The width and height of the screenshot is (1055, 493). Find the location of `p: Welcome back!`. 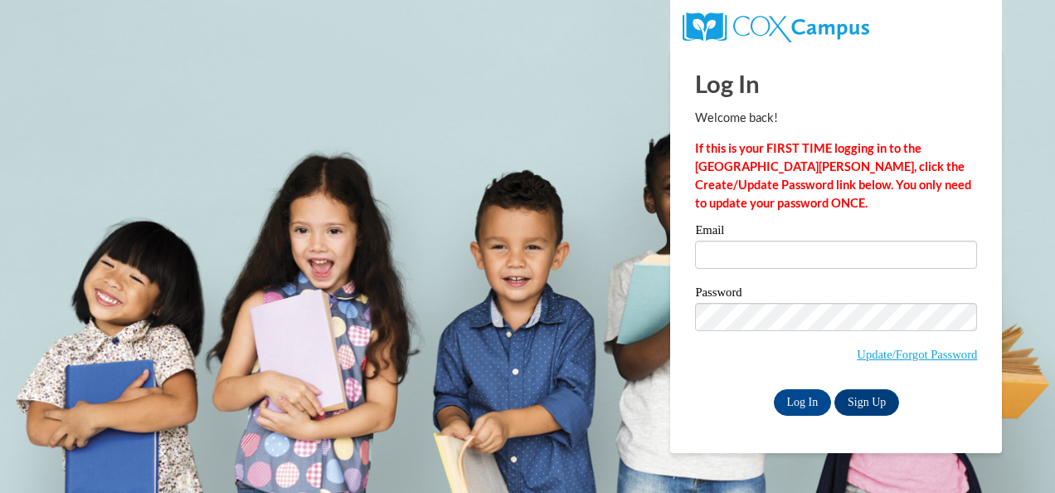

p: Welcome back! is located at coordinates (836, 118).